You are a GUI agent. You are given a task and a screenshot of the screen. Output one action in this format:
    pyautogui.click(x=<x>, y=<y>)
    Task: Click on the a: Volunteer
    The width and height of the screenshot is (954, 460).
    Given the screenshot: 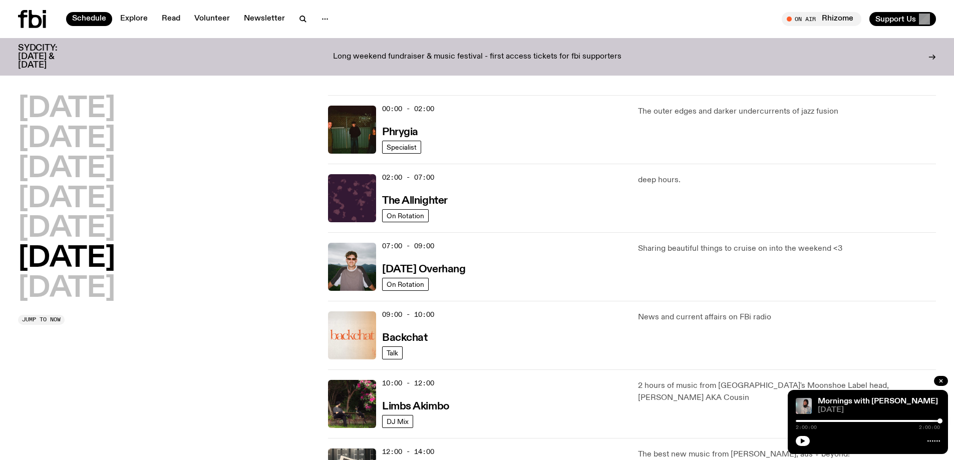 What is the action you would take?
    pyautogui.click(x=212, y=19)
    